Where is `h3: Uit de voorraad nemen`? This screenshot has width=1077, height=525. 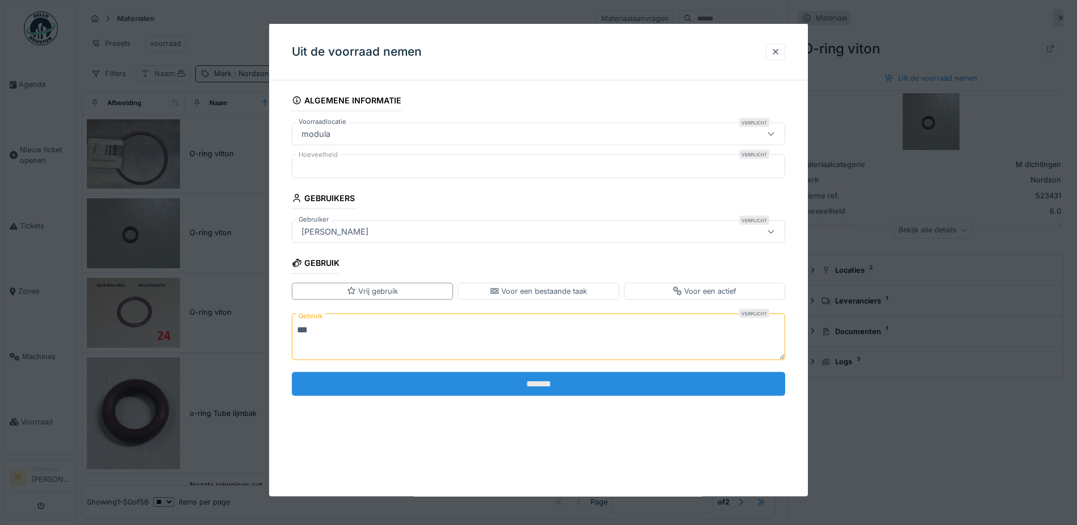 h3: Uit de voorraad nemen is located at coordinates (357, 52).